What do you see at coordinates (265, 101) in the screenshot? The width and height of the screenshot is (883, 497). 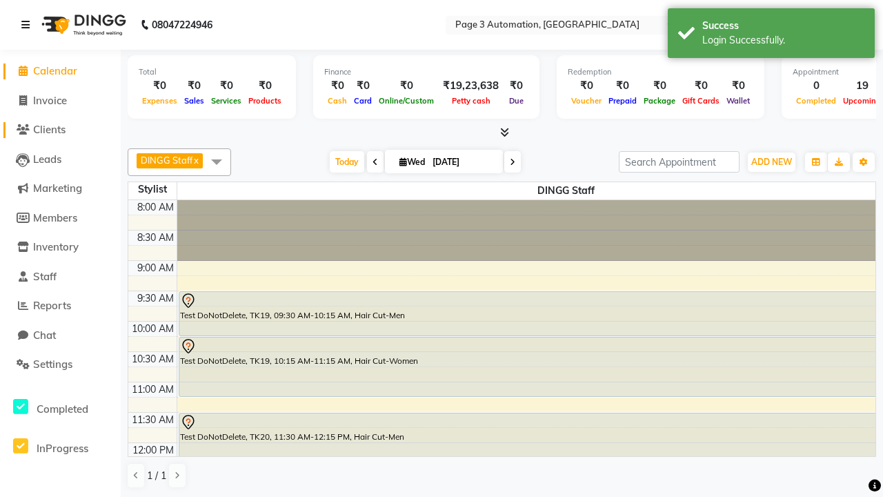 I see `span: Products` at bounding box center [265, 101].